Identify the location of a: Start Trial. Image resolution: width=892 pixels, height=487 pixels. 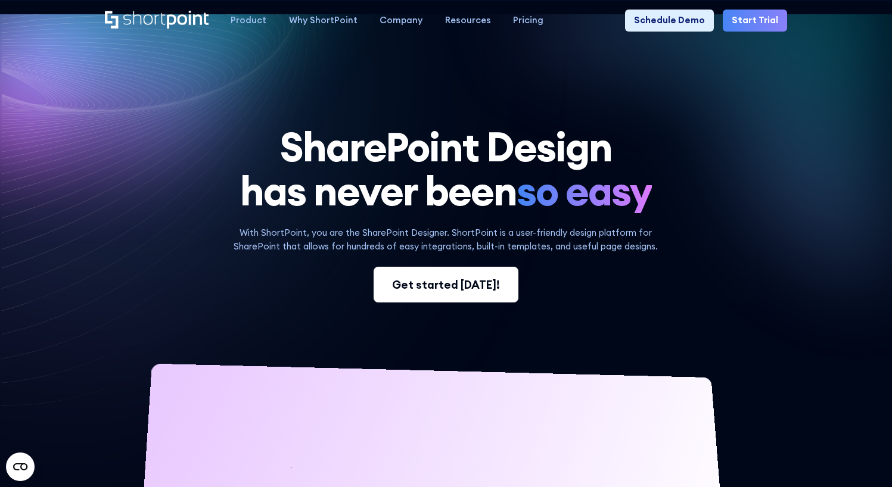
(755, 20).